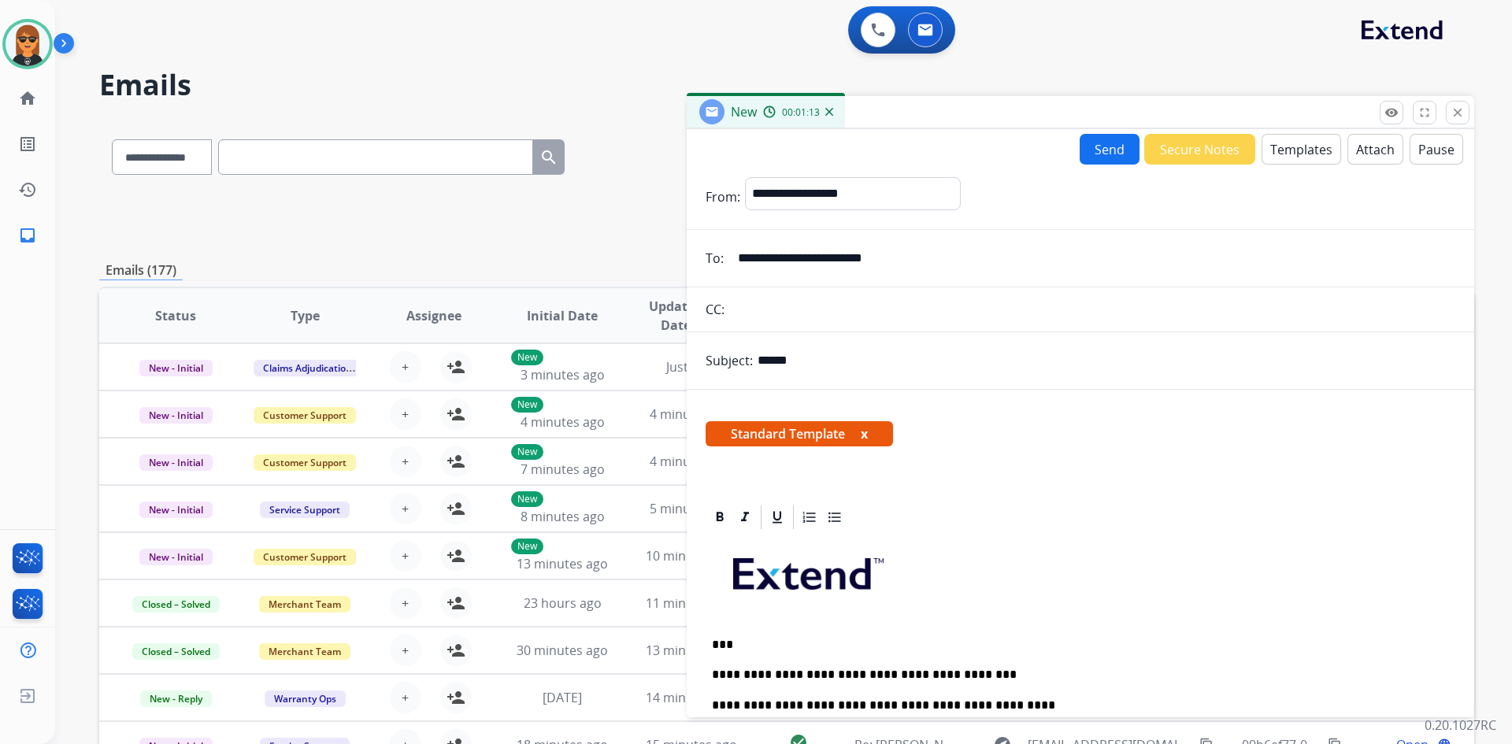 Image resolution: width=1512 pixels, height=744 pixels. I want to click on span: Standard Template, so click(799, 434).